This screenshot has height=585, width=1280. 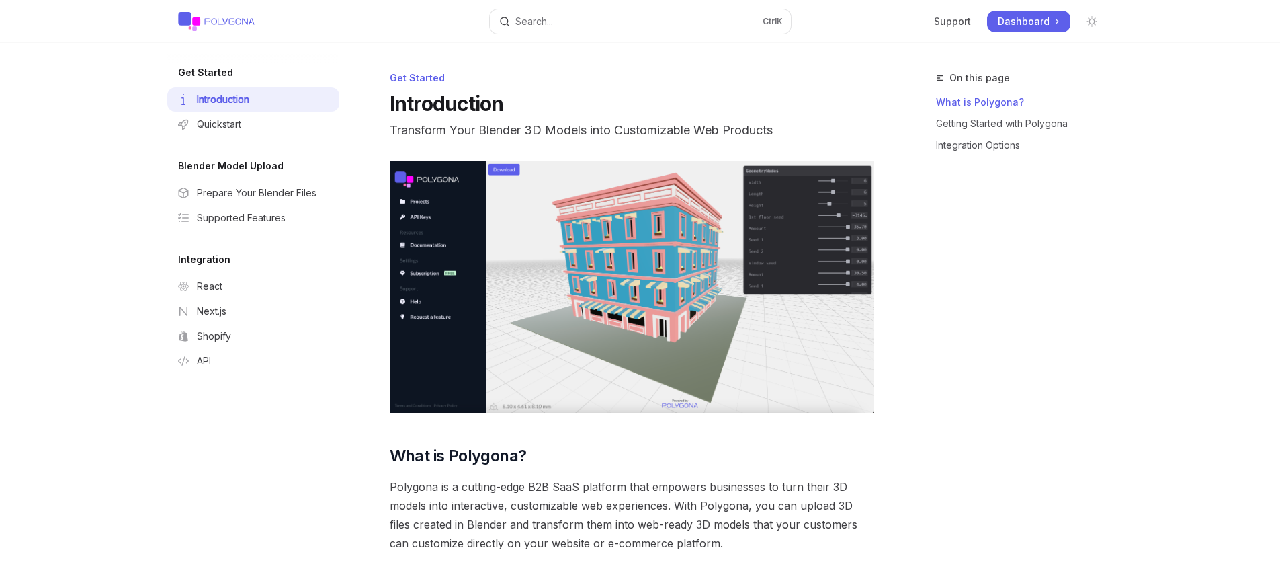 I want to click on div: Supported Features, so click(x=241, y=218).